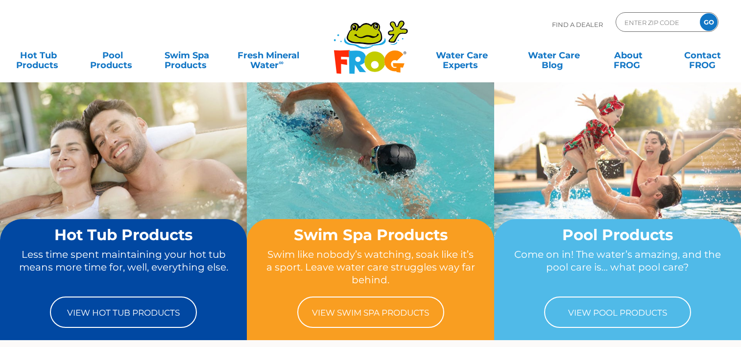 The image size is (741, 347). What do you see at coordinates (113, 55) in the screenshot?
I see `a: PoolProducts` at bounding box center [113, 55].